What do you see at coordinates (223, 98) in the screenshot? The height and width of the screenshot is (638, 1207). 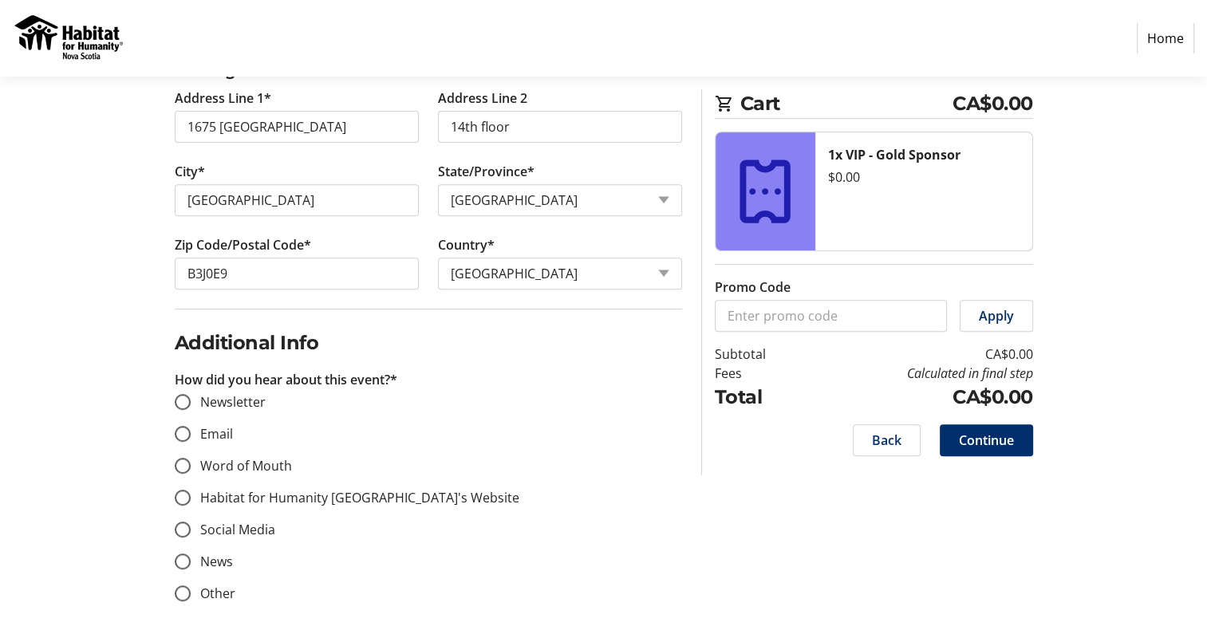 I see `label: Address Line 1*` at bounding box center [223, 98].